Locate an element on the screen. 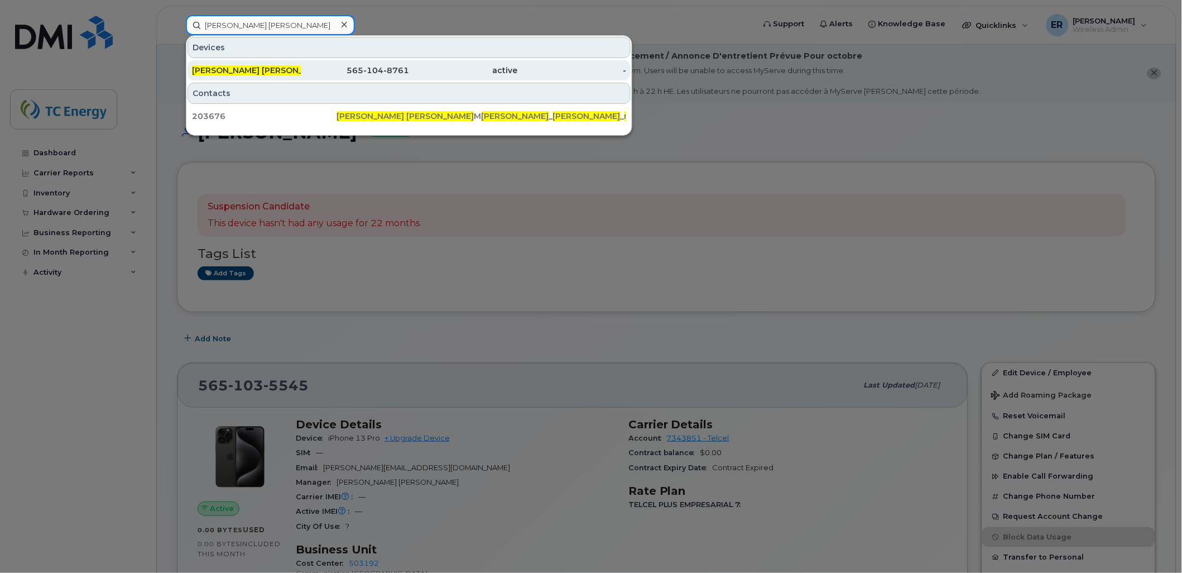 Image resolution: width=1182 pixels, height=573 pixels. span: mena is located at coordinates (636, 116).